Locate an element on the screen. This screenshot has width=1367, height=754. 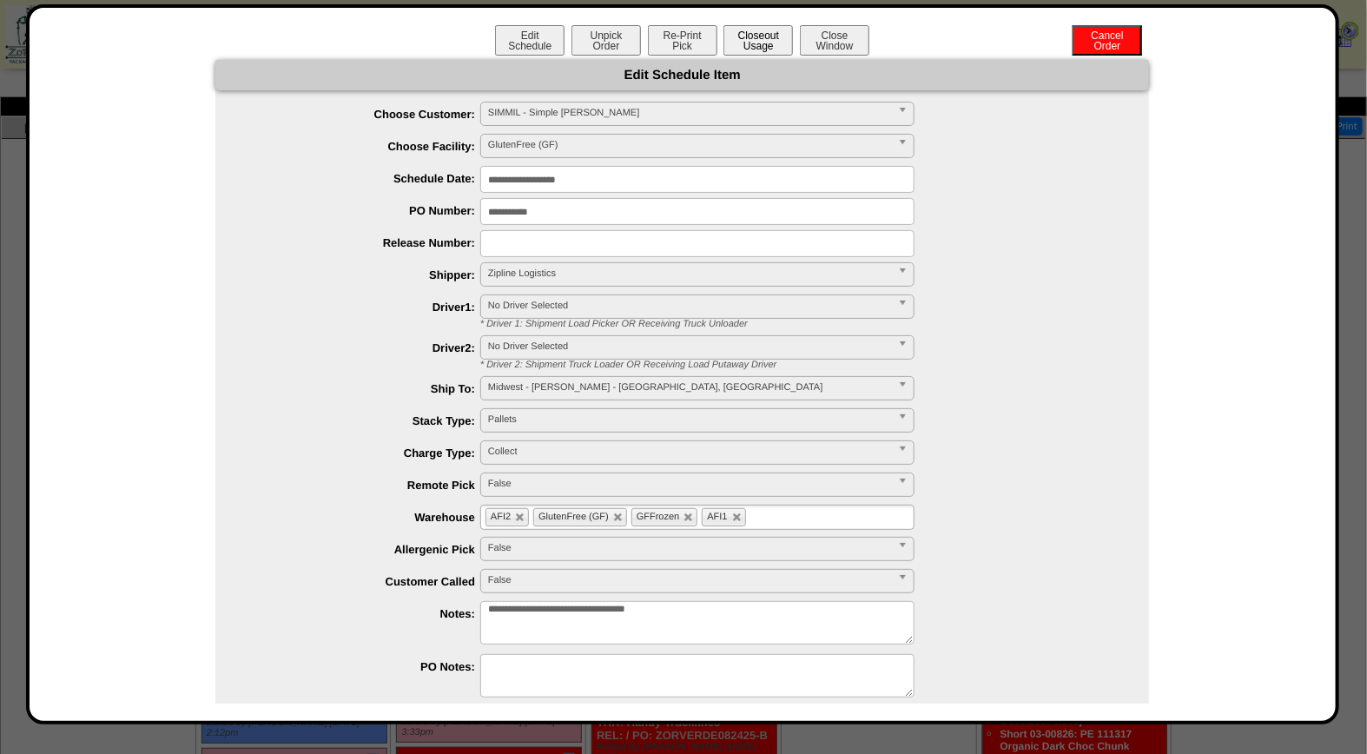
div: * Driver 2: Shipment Truck Loader OR Receiving Load Putaway Driver is located at coordinates (808, 365).